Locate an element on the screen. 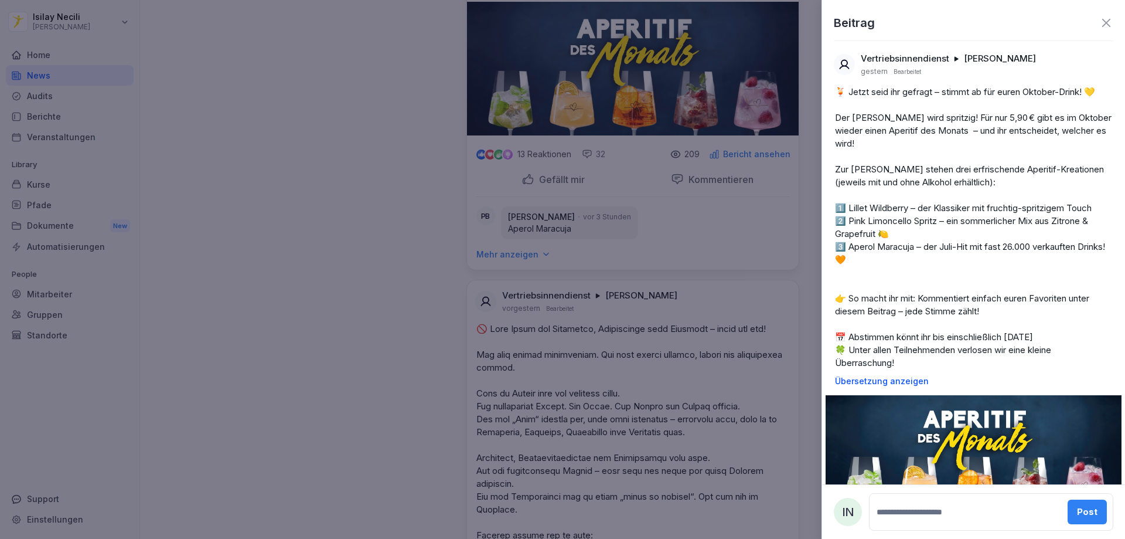 This screenshot has height=539, width=1125. p: Bearbeitet is located at coordinates (907, 72).